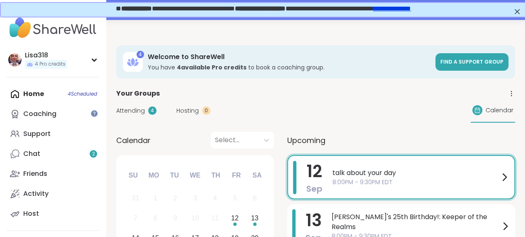  What do you see at coordinates (195, 175) in the screenshot?
I see `div: We` at bounding box center [195, 175].